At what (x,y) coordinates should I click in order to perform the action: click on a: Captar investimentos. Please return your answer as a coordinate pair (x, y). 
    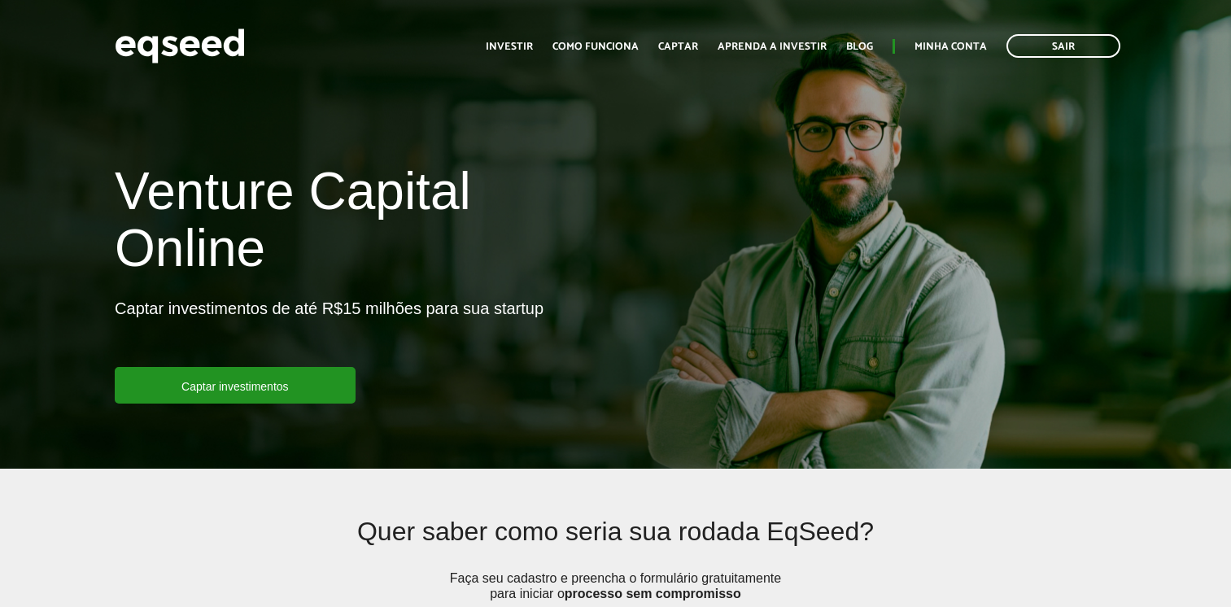
    Looking at the image, I should click on (235, 385).